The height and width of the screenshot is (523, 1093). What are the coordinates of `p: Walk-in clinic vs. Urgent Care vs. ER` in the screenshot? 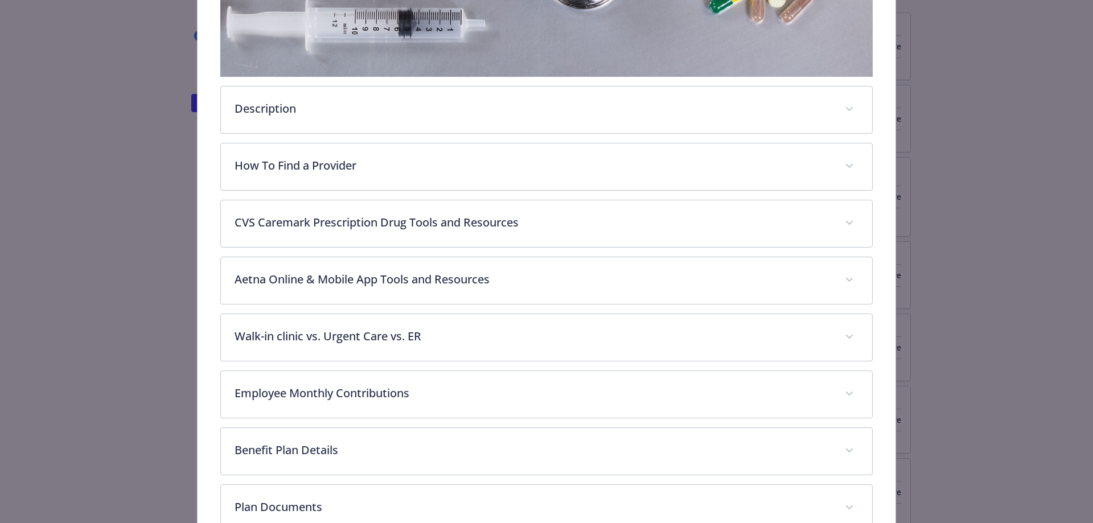 It's located at (533, 337).